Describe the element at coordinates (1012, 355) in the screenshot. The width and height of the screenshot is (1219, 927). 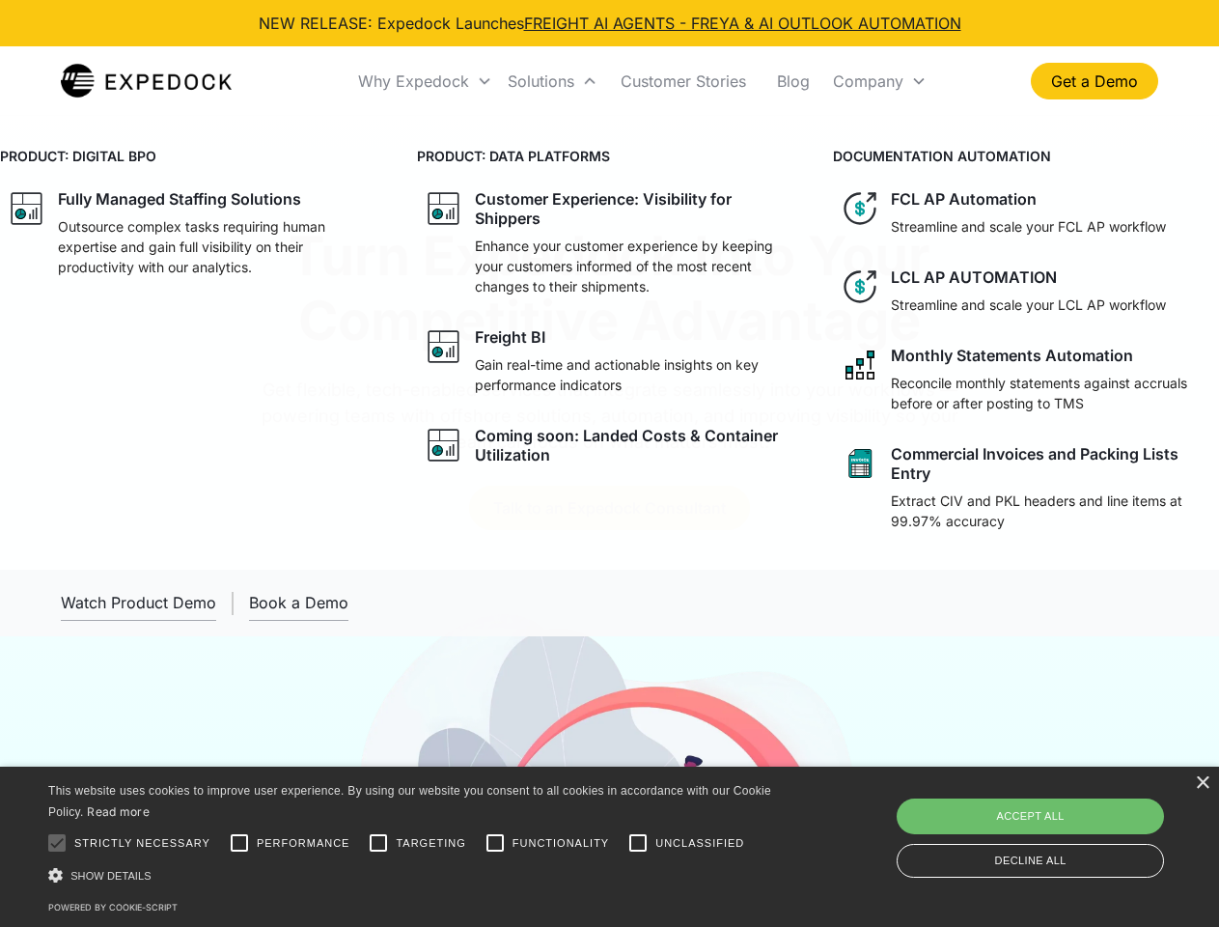
I see `div: Monthly Statements Automation` at that location.